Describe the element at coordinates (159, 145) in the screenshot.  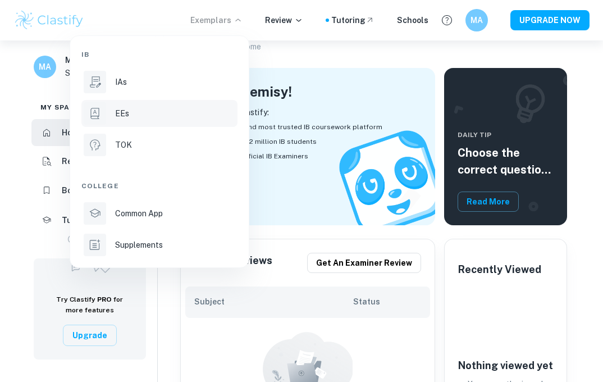
I see `a: TOK` at that location.